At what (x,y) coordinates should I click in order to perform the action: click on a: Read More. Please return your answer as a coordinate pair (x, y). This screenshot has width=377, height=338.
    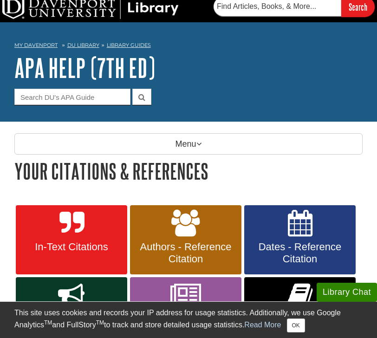
    Looking at the image, I should click on (262, 324).